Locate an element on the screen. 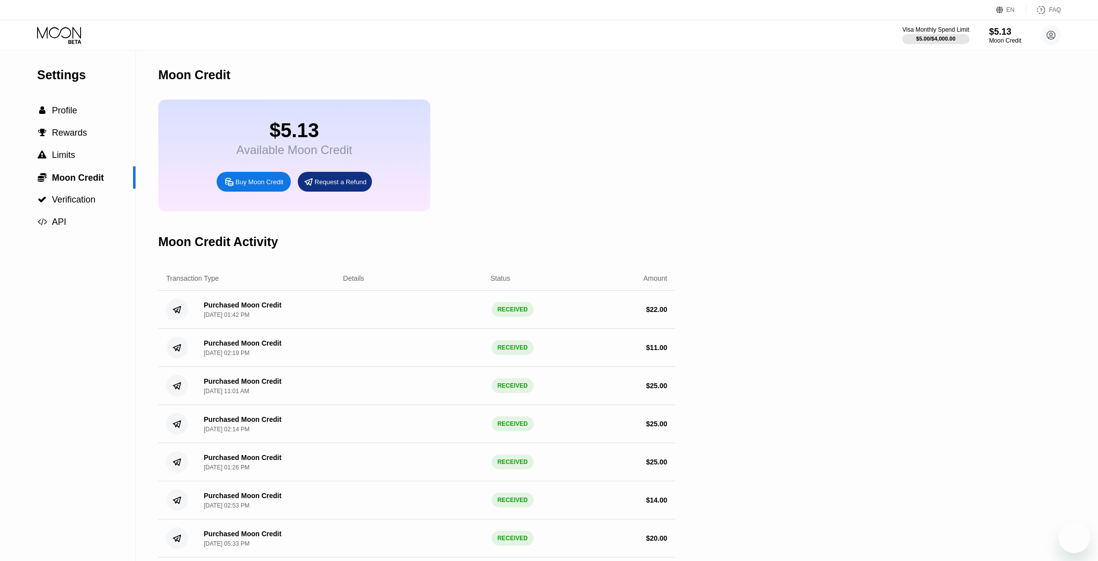 This screenshot has width=1098, height=561. div: $5.13Moon Credit is located at coordinates (1005, 35).